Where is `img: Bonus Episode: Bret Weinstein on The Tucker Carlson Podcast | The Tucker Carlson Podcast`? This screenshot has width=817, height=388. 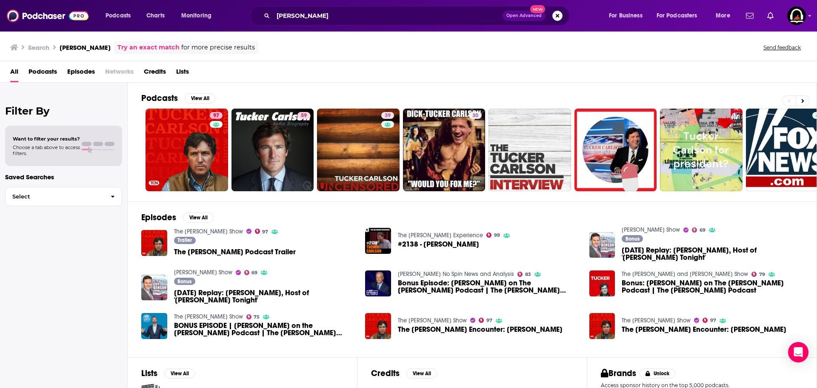
img: Bonus Episode: Bret Weinstein on The Tucker Carlson Podcast | The Tucker Carlson Podcast is located at coordinates (378, 283).